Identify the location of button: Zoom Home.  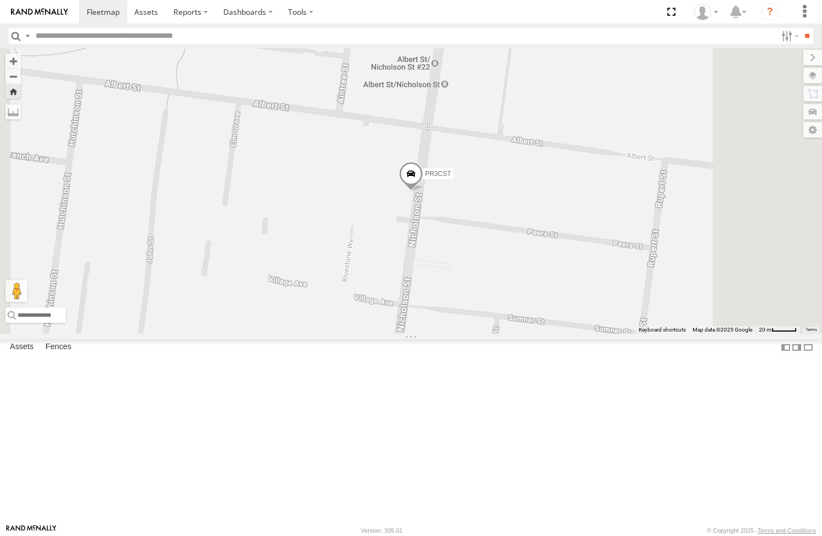
(13, 91).